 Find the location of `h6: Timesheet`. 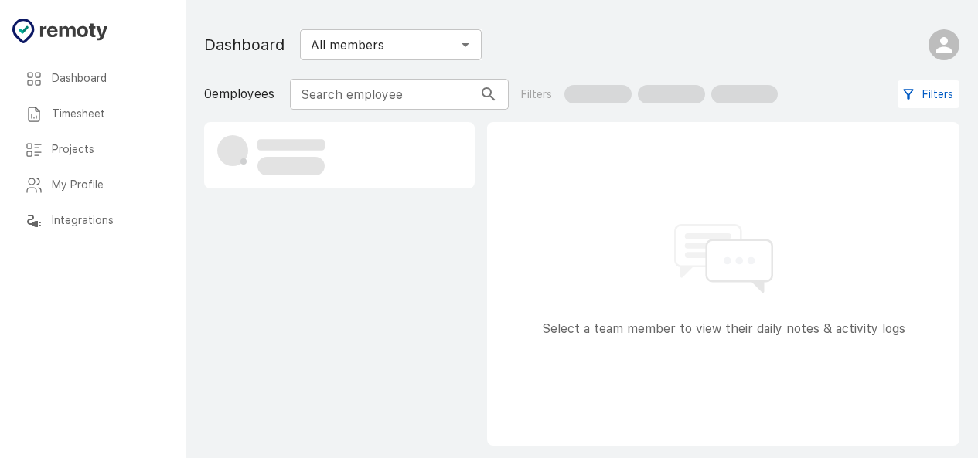

h6: Timesheet is located at coordinates (106, 114).